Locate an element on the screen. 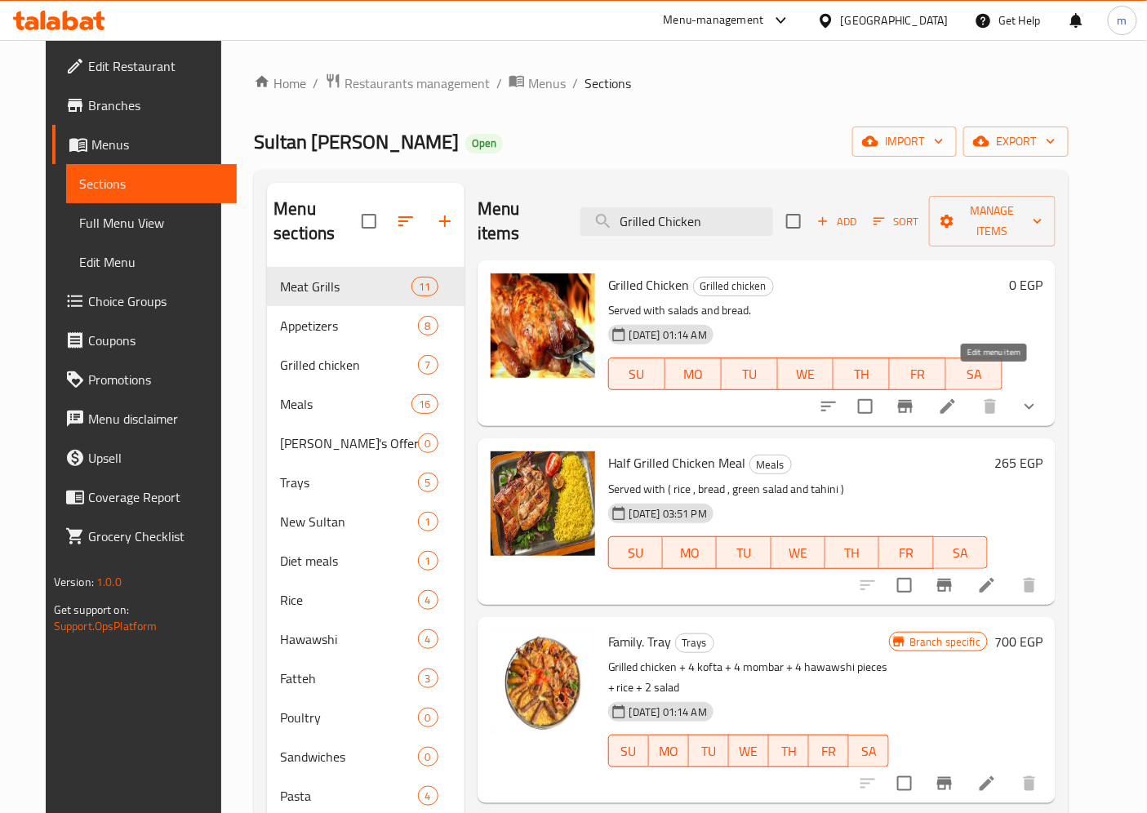 Image resolution: width=1147 pixels, height=813 pixels. span: Rice is located at coordinates (349, 600).